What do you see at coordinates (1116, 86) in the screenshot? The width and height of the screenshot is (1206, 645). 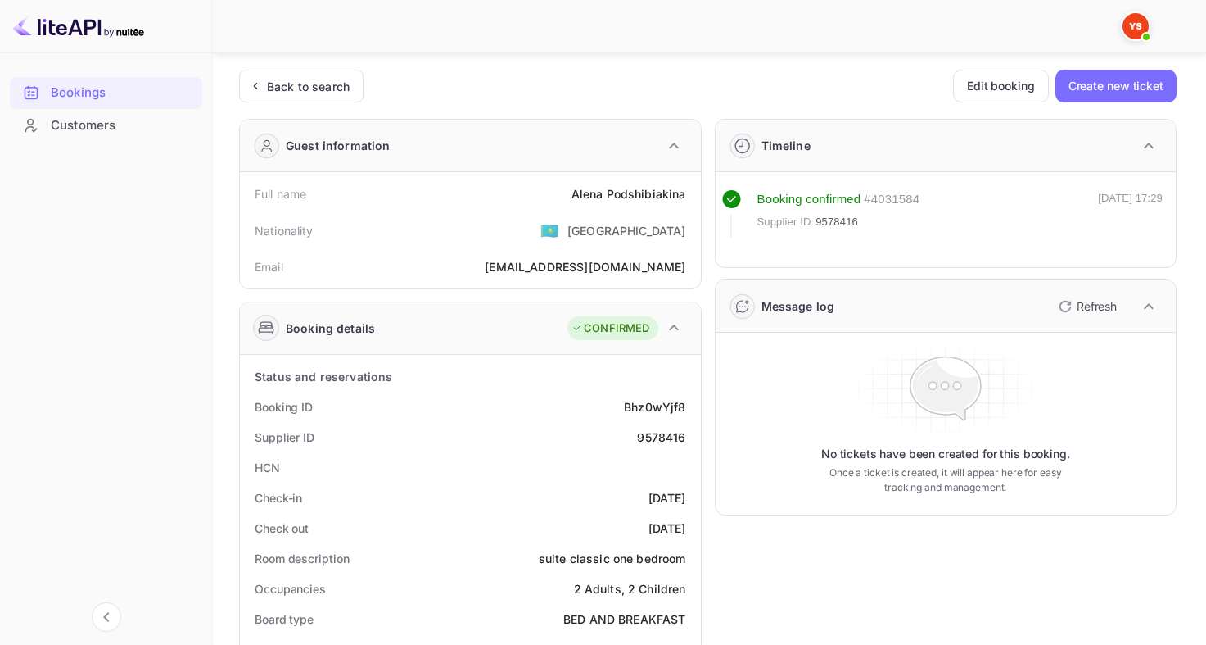 I see `button: Create new ticket` at bounding box center [1116, 86].